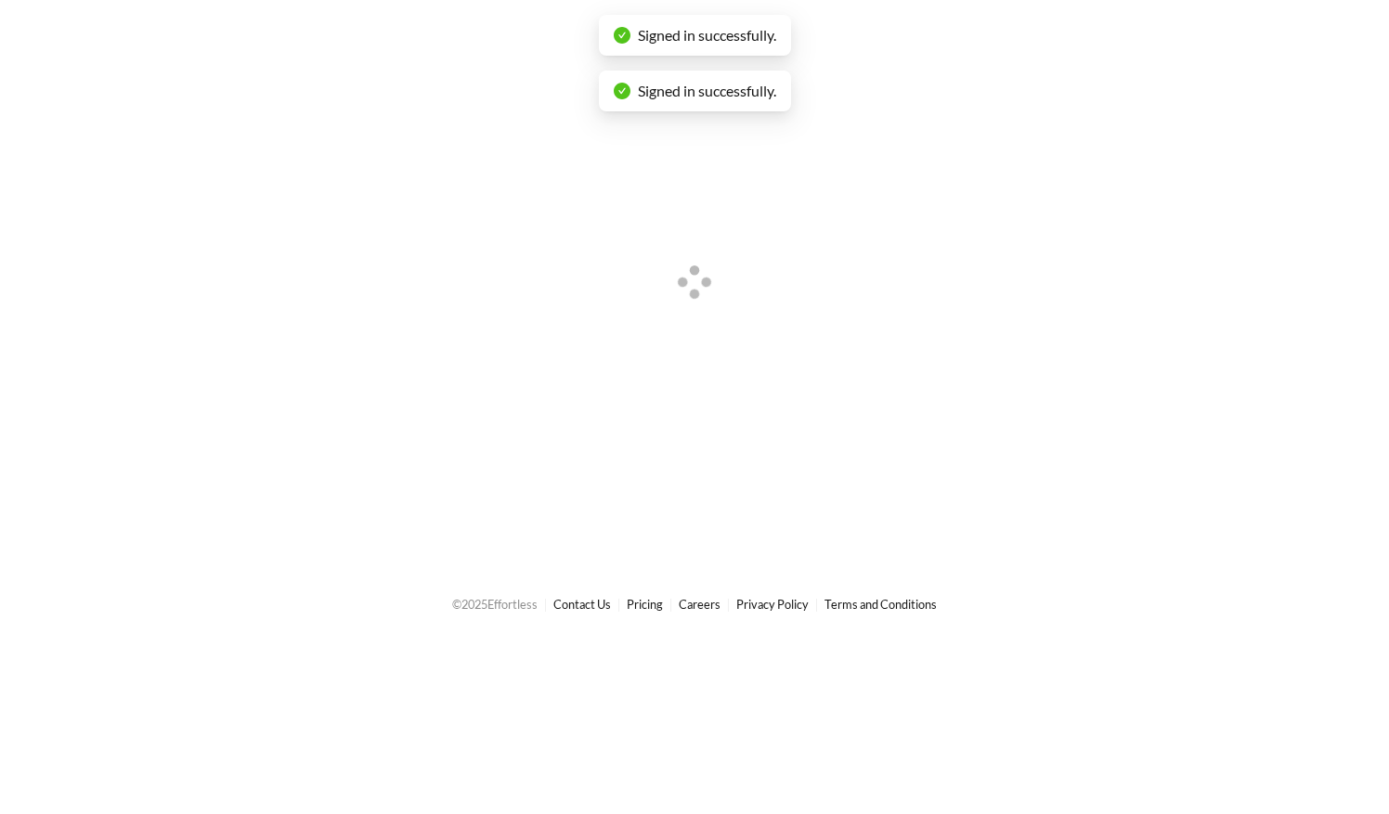  I want to click on a: Careers, so click(699, 604).